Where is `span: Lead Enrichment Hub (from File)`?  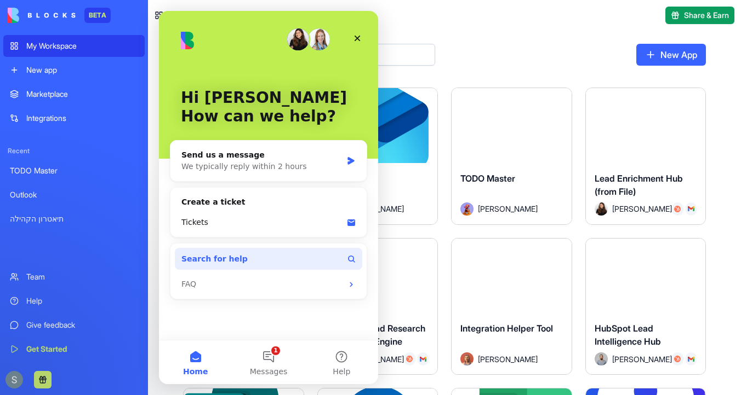 span: Lead Enrichment Hub (from File) is located at coordinates (638, 185).